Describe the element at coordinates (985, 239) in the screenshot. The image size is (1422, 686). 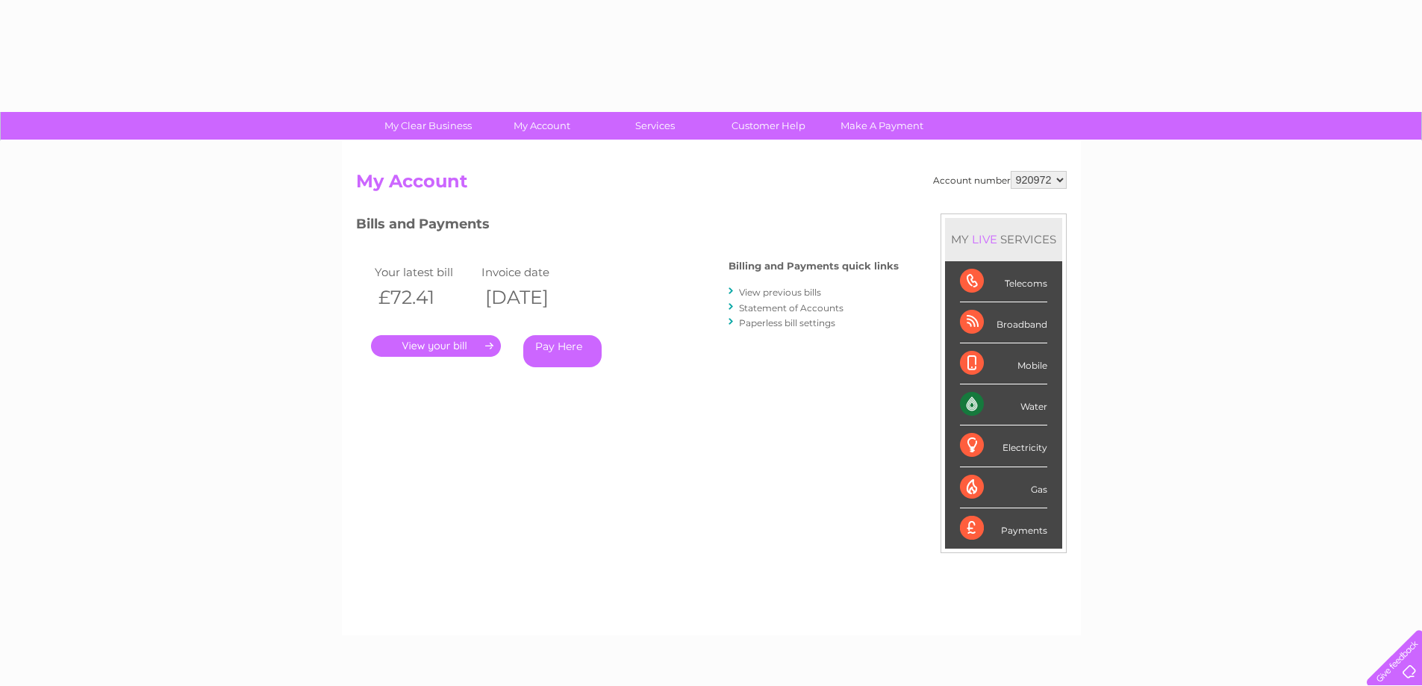
I see `div: LIVE` at that location.